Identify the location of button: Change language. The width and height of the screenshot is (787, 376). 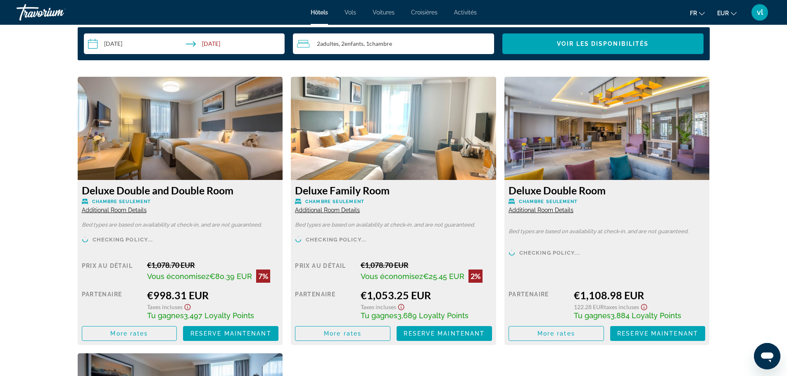
(697, 13).